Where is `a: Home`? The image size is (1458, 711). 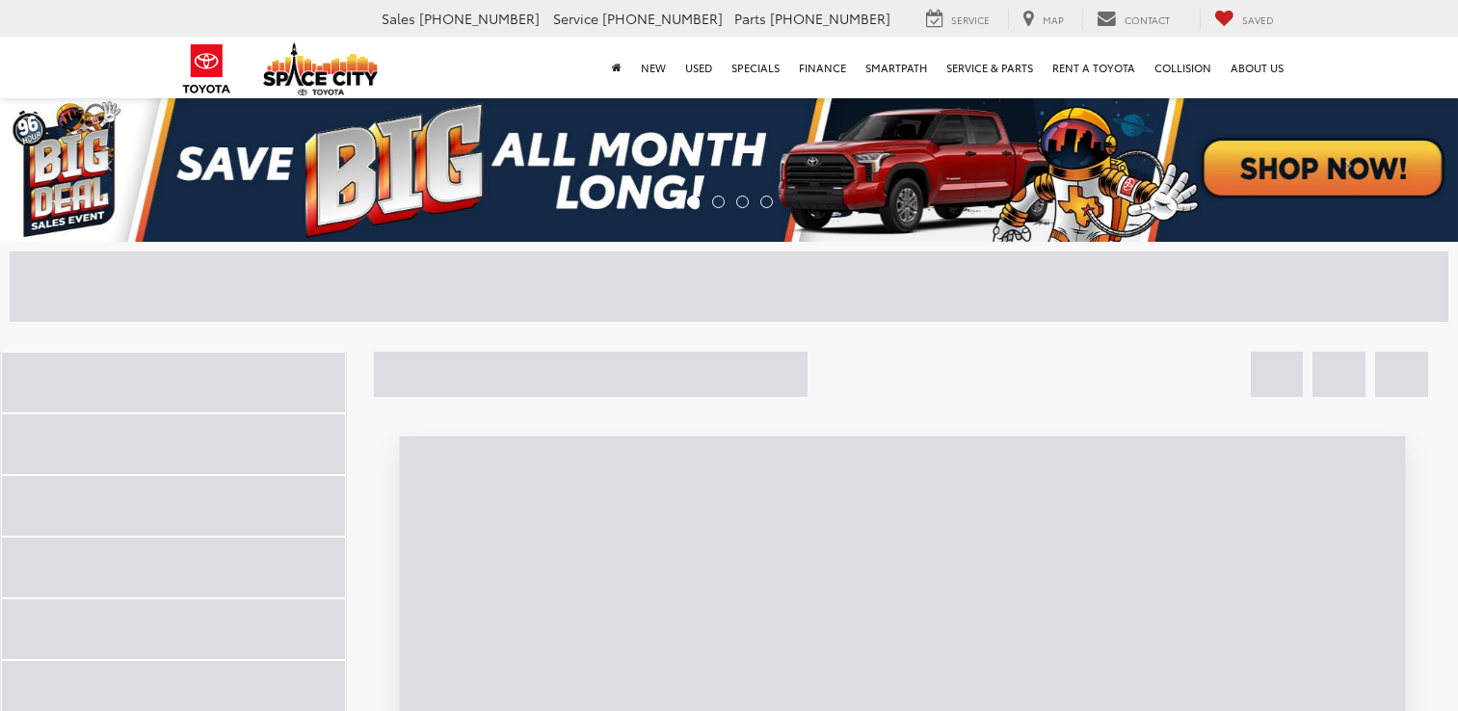 a: Home is located at coordinates (617, 67).